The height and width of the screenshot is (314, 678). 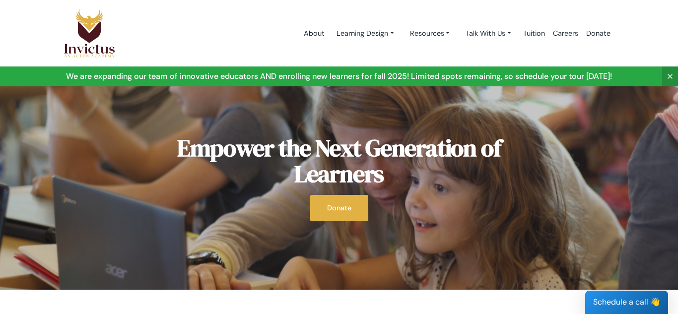 I want to click on a: Talk With Us, so click(x=489, y=33).